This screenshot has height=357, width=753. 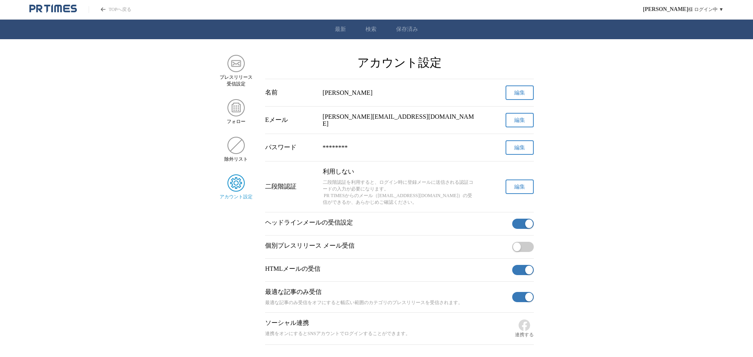 What do you see at coordinates (236, 197) in the screenshot?
I see `span: アカウント設定` at bounding box center [236, 197].